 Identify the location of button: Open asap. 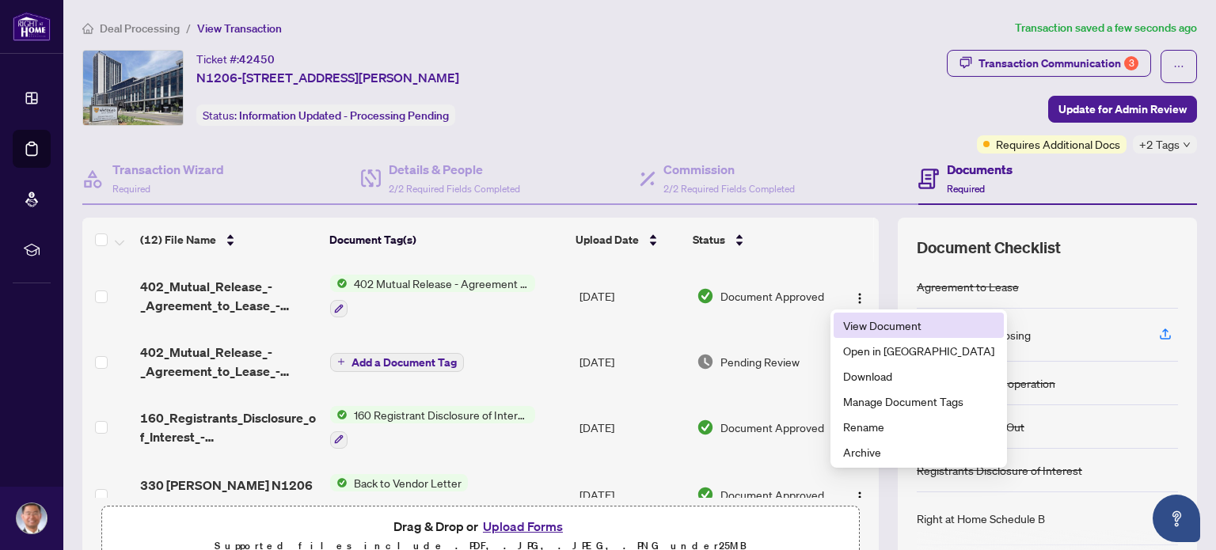
(1176, 519).